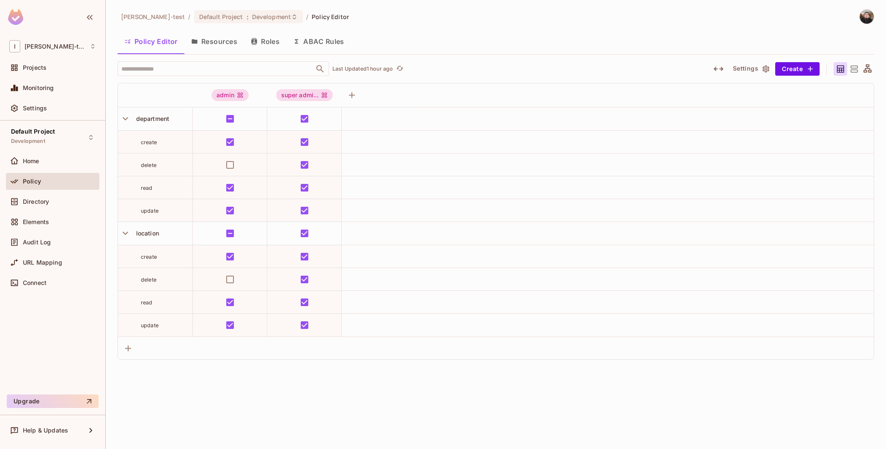 The height and width of the screenshot is (449, 886). What do you see at coordinates (153, 16) in the screenshot?
I see `span: the active workspace` at bounding box center [153, 16].